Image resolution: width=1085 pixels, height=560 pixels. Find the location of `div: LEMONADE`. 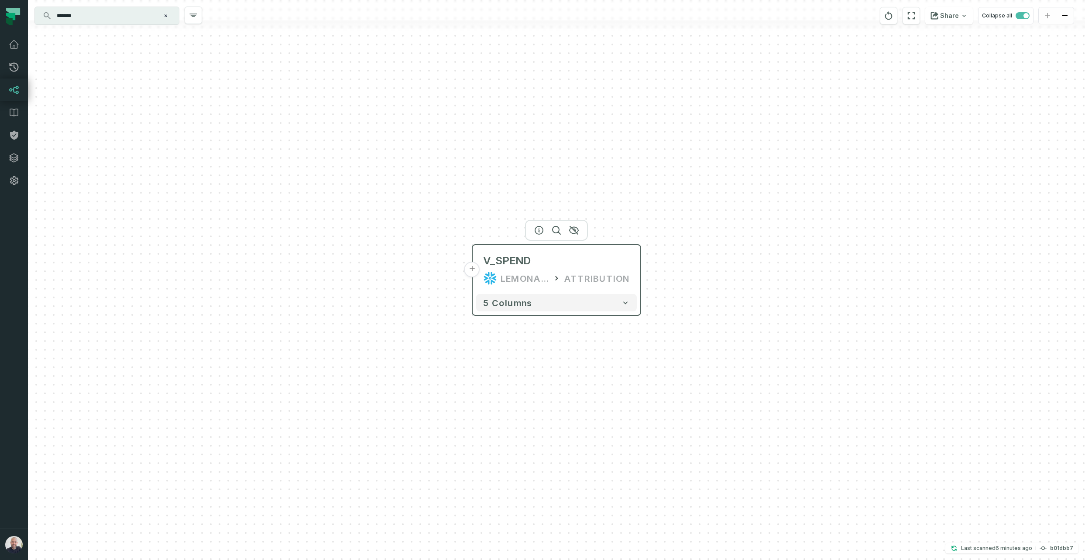

div: LEMONADE is located at coordinates (525, 278).